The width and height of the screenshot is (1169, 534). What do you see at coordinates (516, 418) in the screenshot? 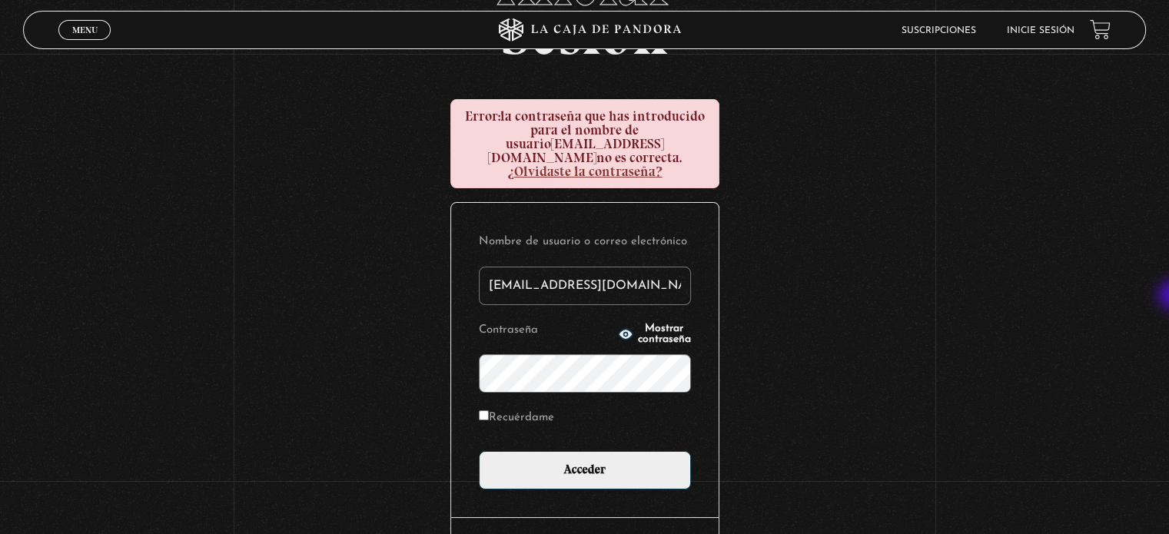
I see `label: Recuérdame` at bounding box center [516, 418].